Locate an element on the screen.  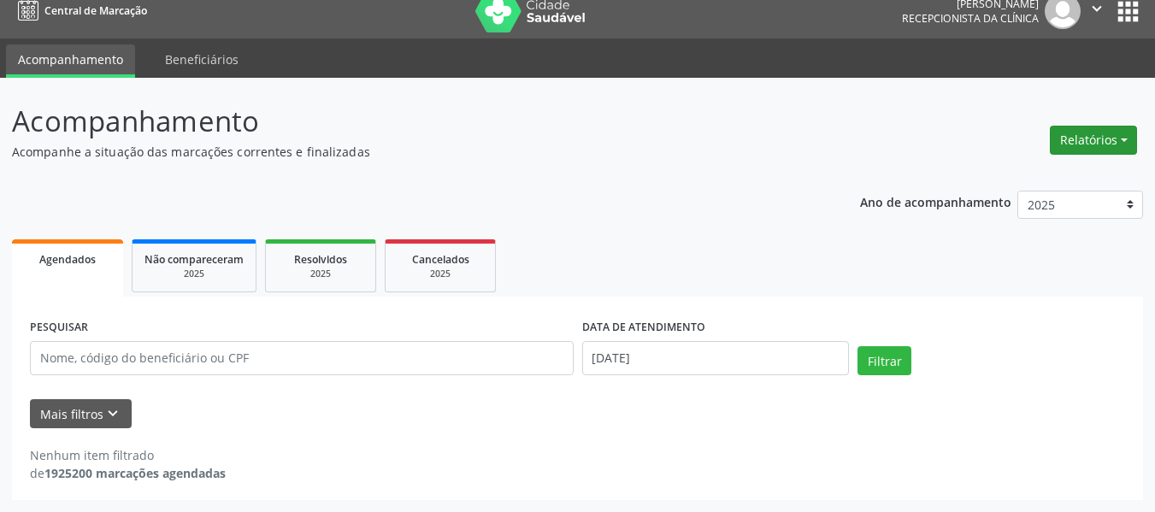
span: Não compareceram is located at coordinates (194, 259).